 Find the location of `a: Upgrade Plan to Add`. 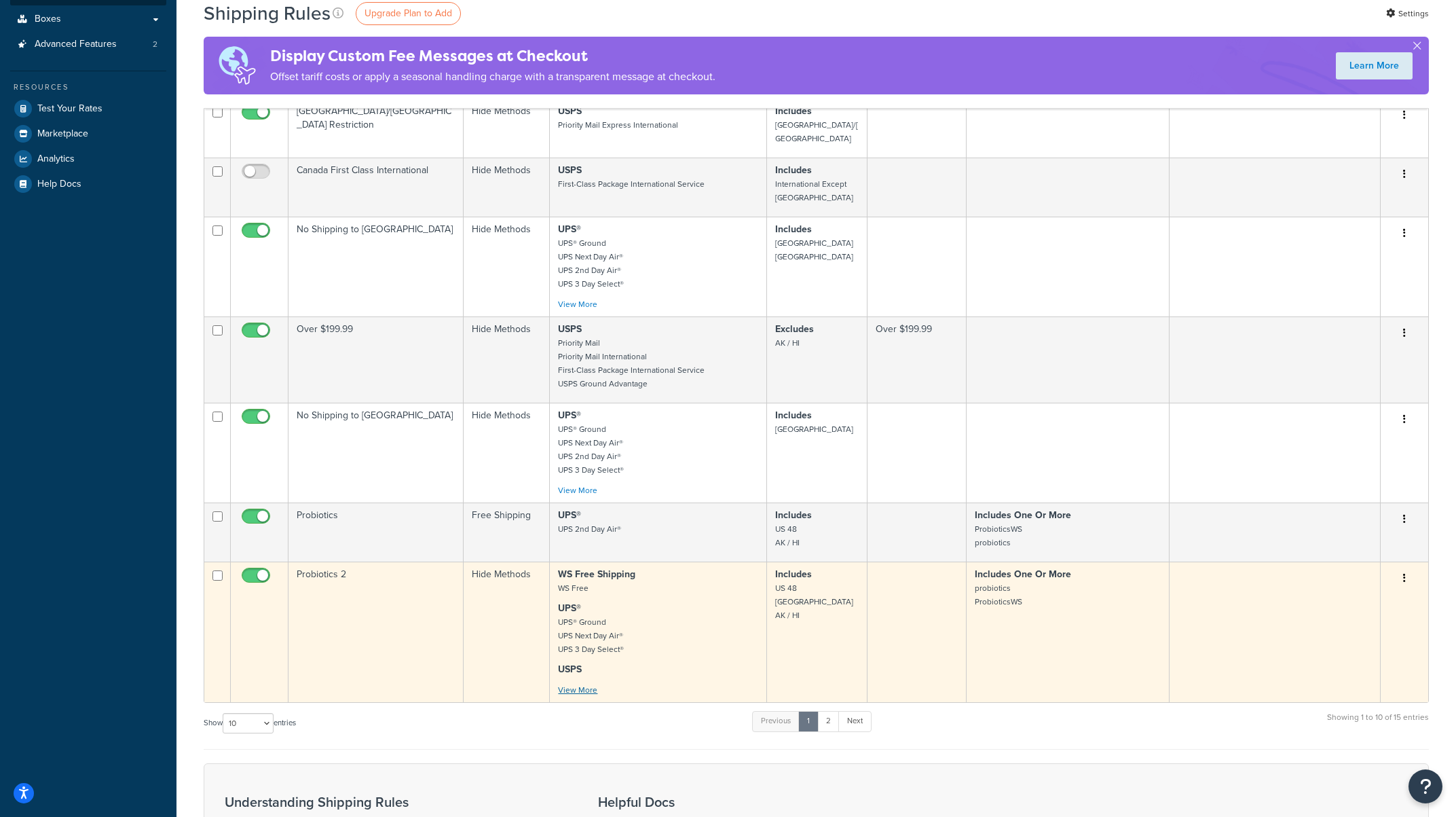

a: Upgrade Plan to Add is located at coordinates (408, 13).